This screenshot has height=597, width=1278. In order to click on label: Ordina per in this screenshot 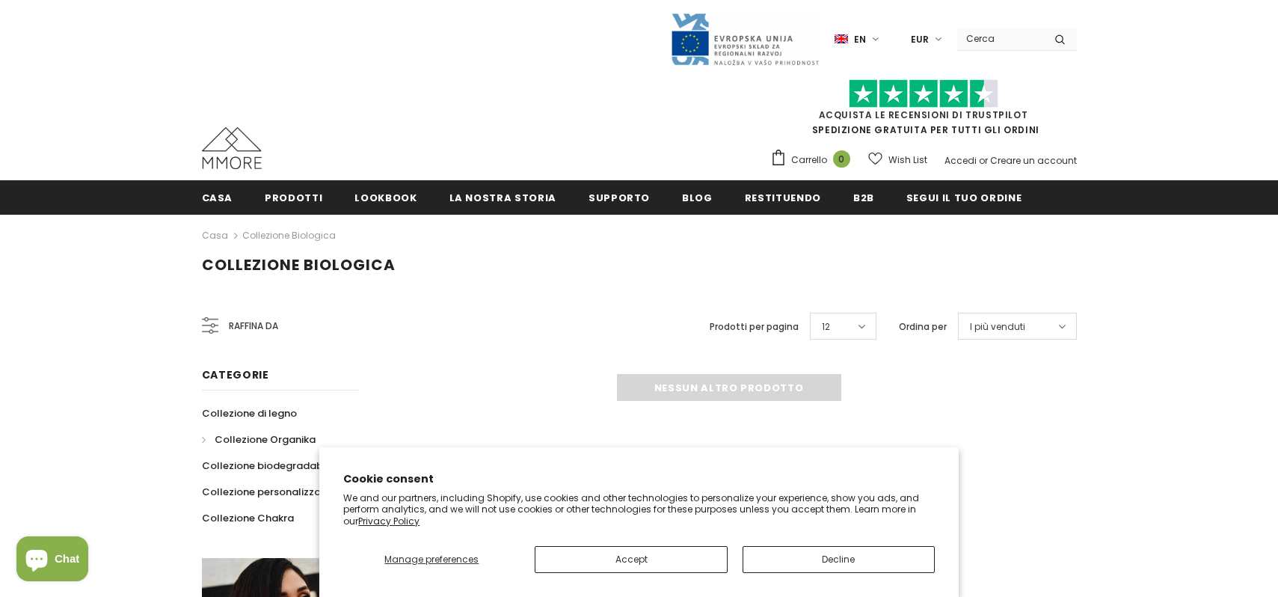, I will do `click(923, 327)`.